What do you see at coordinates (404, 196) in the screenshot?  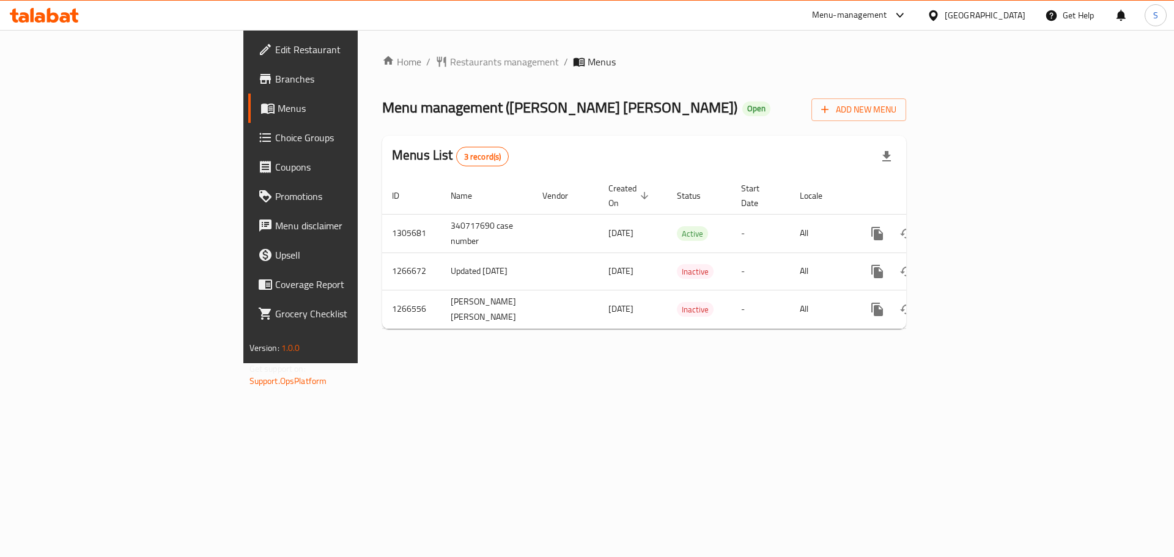 I see `span: ID` at bounding box center [404, 196].